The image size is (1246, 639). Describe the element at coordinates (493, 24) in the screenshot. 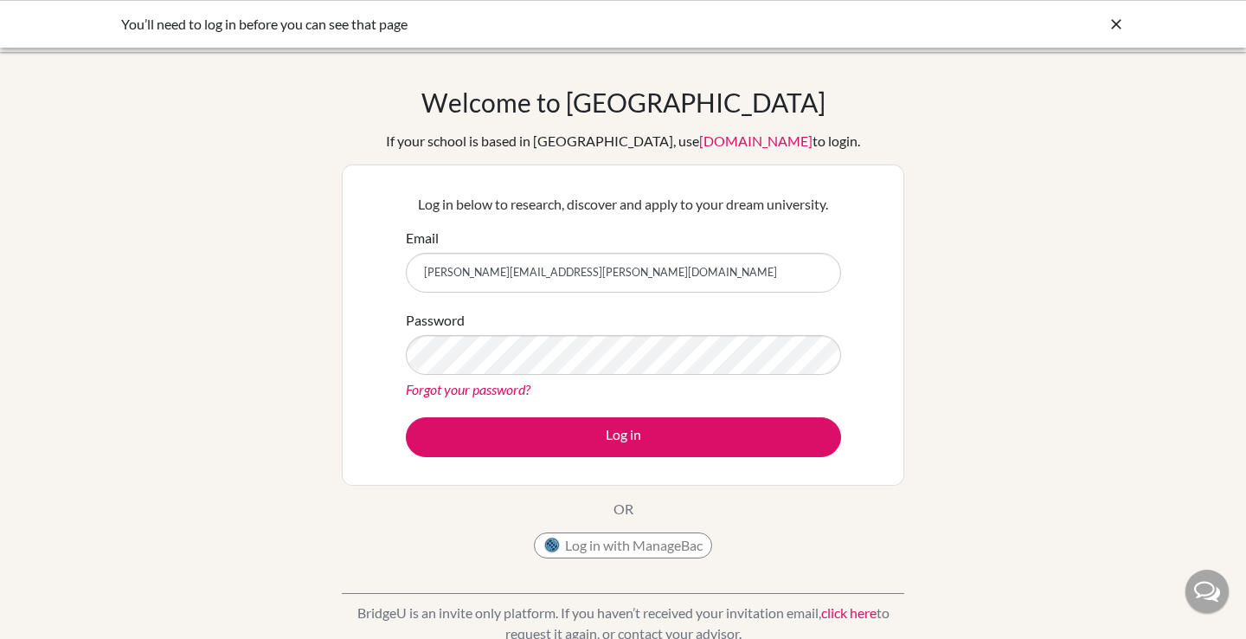

I see `div: You’ll need to log in before you can see that page` at that location.